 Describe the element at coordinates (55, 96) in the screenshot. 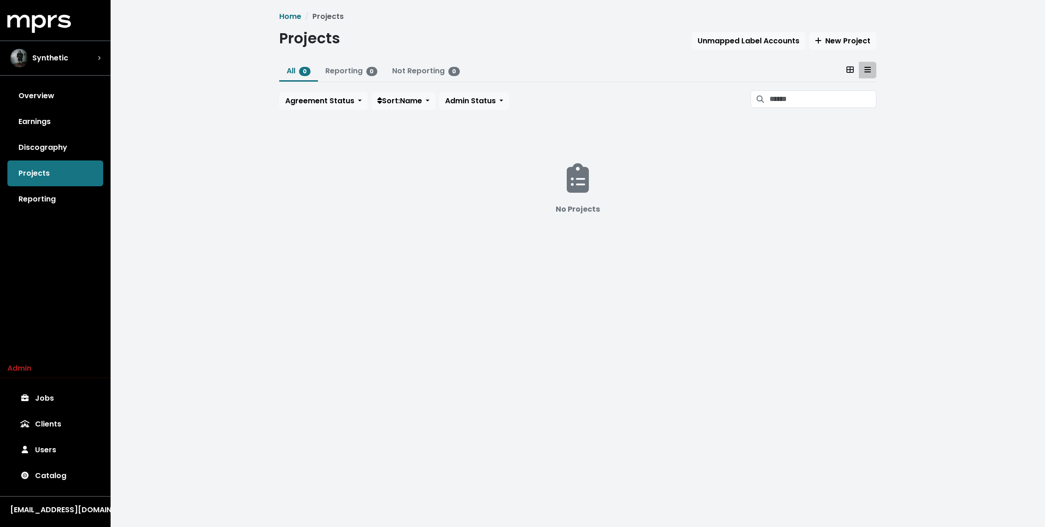

I see `a: Overview` at that location.